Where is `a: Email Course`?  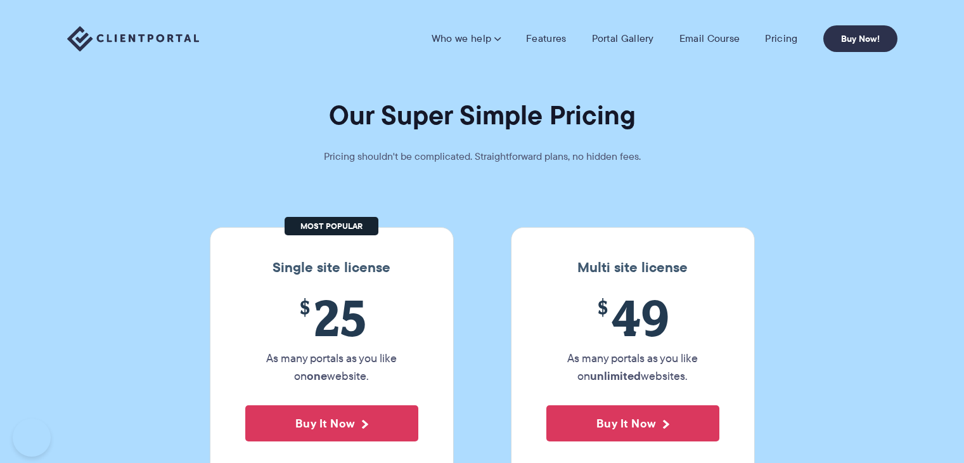
a: Email Course is located at coordinates (710, 39).